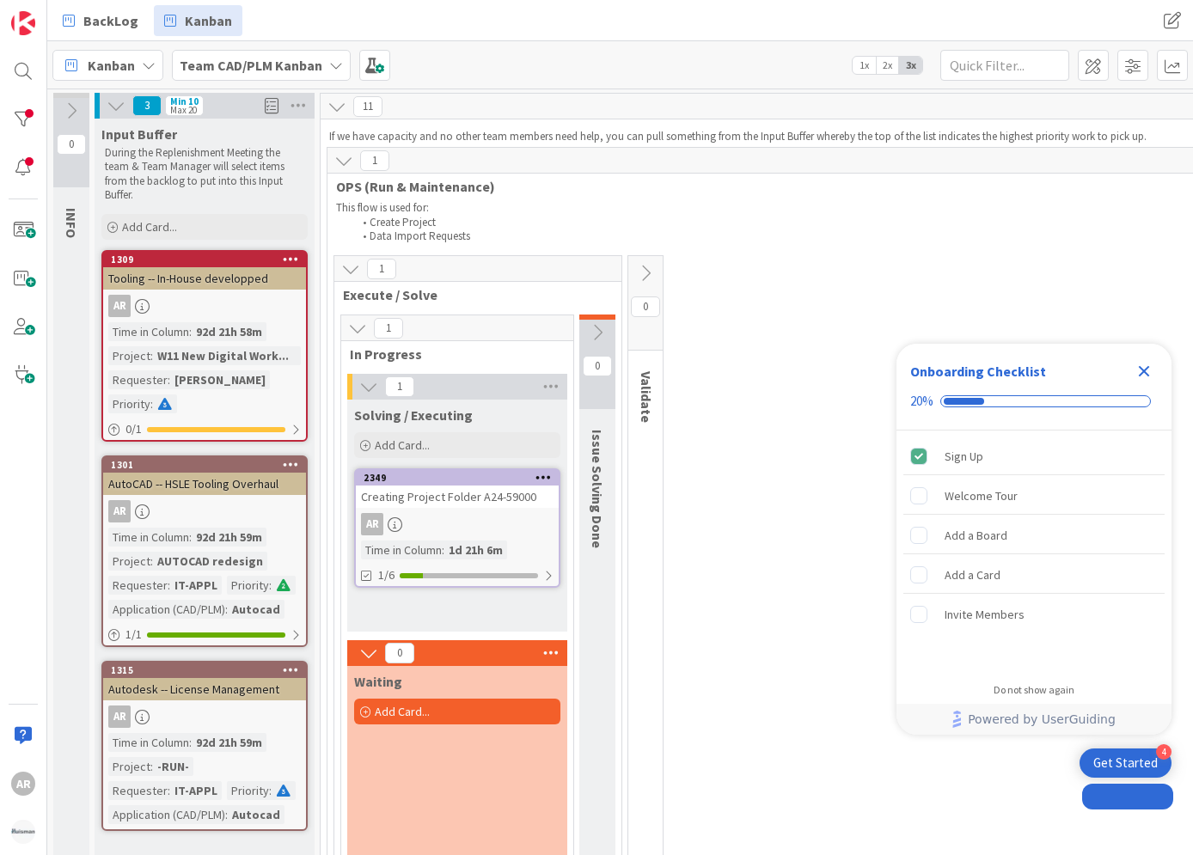  Describe the element at coordinates (23, 23) in the screenshot. I see `img: Visit kanbanzone.com` at that location.